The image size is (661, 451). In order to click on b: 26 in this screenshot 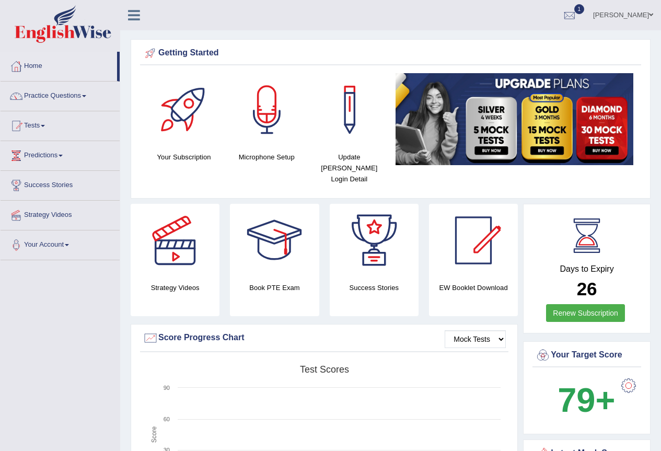, I will do `click(587, 289)`.